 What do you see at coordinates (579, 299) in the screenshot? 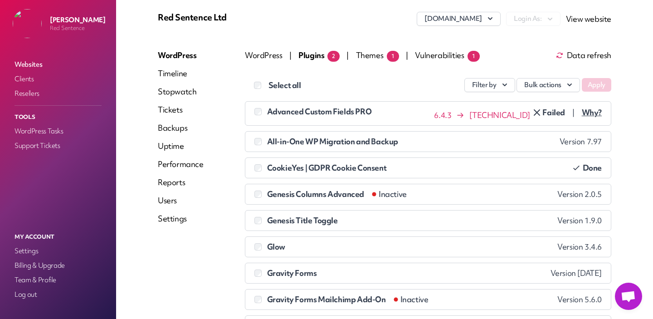
I see `span: Version 5.6.0` at bounding box center [579, 299].